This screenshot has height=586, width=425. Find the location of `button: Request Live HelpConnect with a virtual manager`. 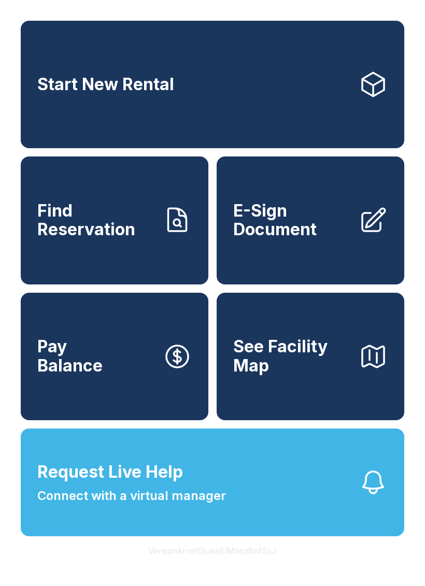

button: Request Live HelpConnect with a virtual manager is located at coordinates (213, 483).